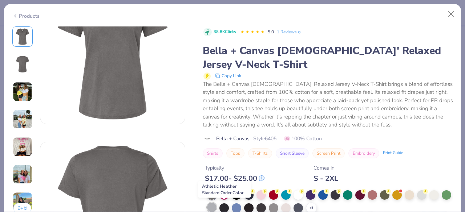 The image size is (465, 212). Describe the element at coordinates (393, 153) in the screenshot. I see `div: Print Guide` at that location.